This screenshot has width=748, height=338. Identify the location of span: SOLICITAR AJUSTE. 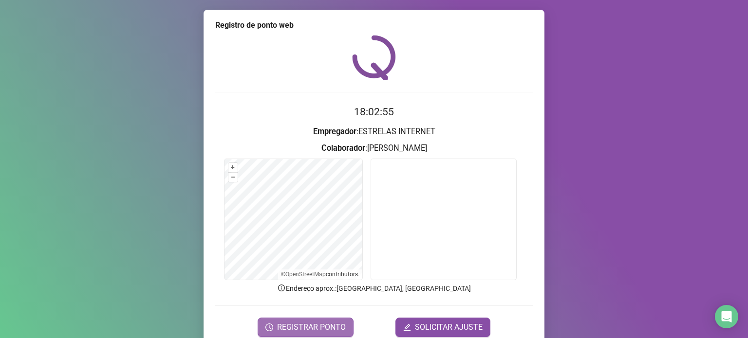
(448, 328).